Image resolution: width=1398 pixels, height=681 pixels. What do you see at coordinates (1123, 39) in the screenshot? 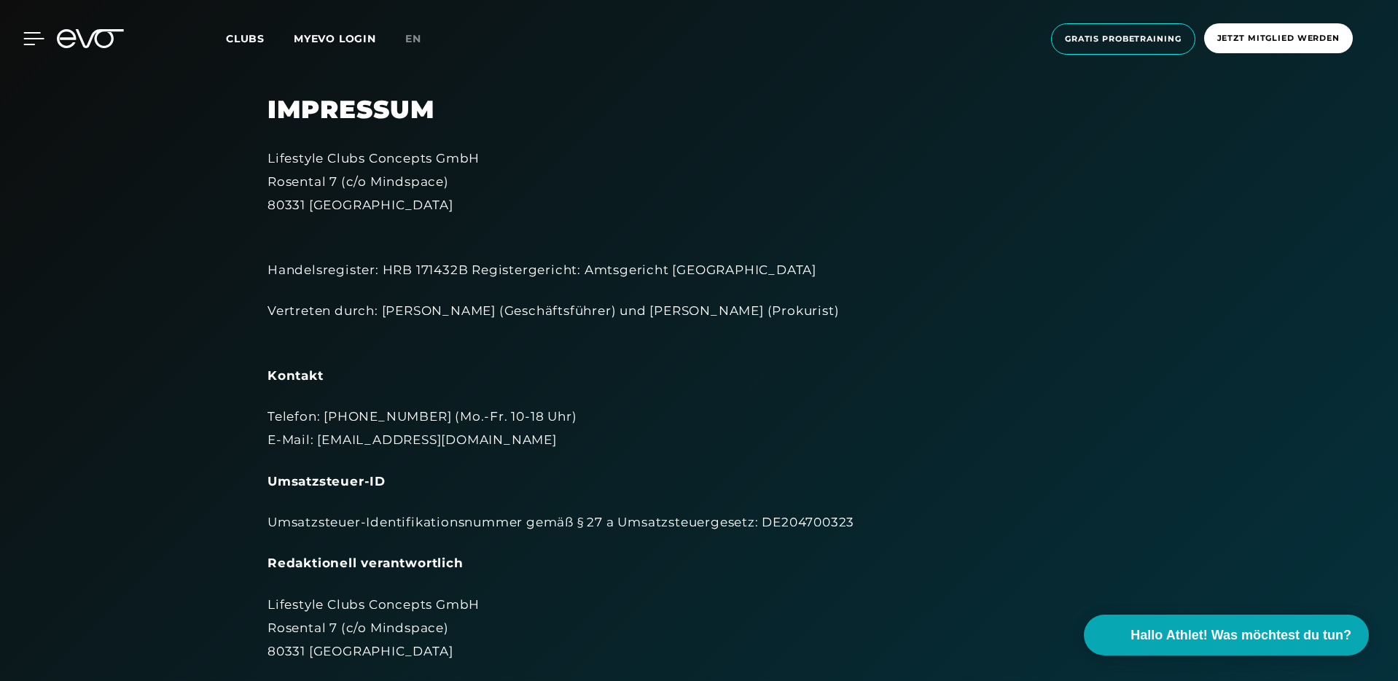
I see `span: Gratis Probetraining` at bounding box center [1123, 39].